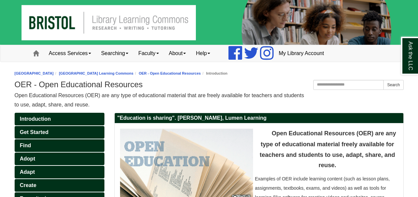 This screenshot has height=197, width=418. Describe the element at coordinates (28, 159) in the screenshot. I see `span: Adopt` at that location.